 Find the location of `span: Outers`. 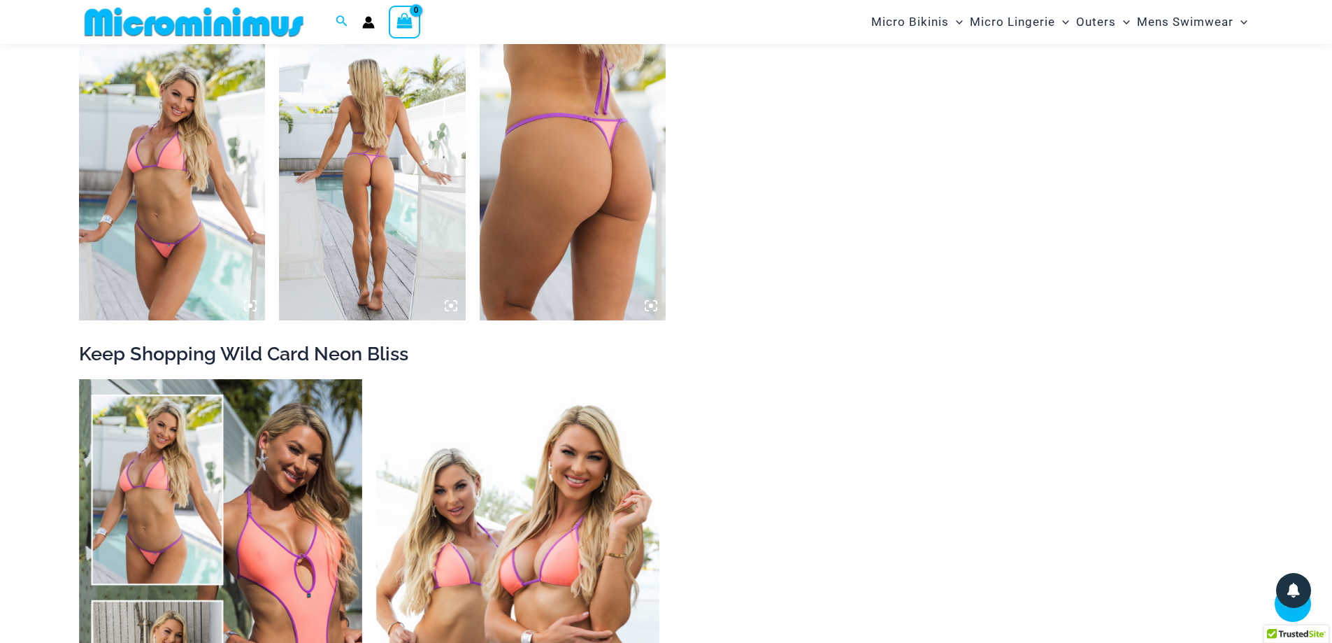

span: Outers is located at coordinates (1096, 22).